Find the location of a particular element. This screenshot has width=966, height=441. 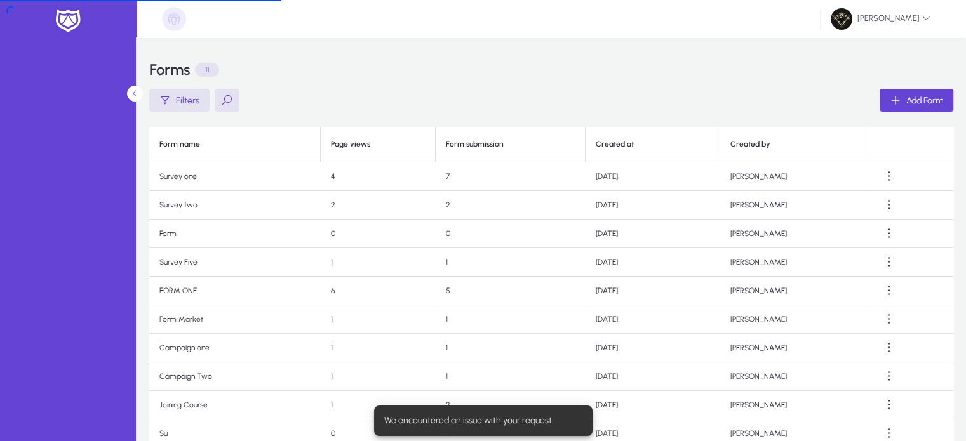

td: Campaign Two is located at coordinates (235, 377).